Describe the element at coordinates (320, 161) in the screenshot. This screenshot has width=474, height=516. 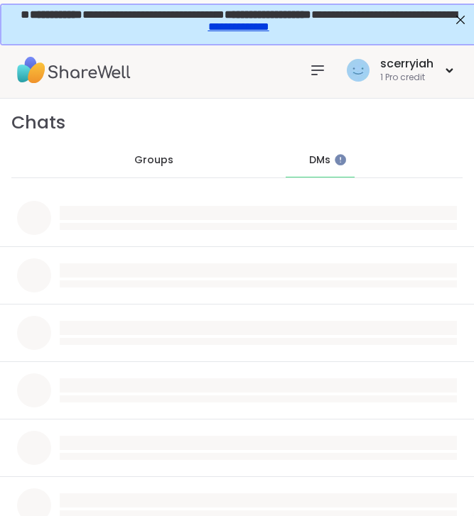
I see `span: DMs` at that location.